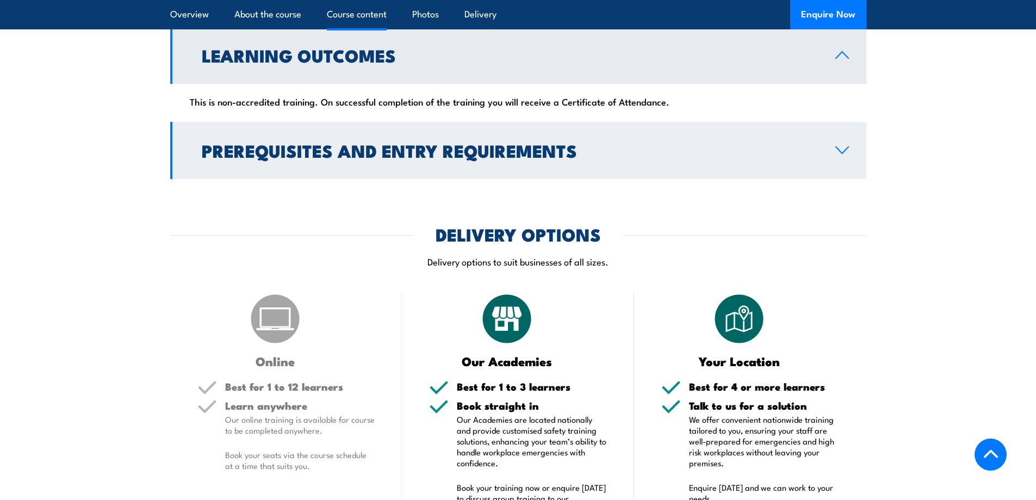 The height and width of the screenshot is (500, 1036). What do you see at coordinates (300, 386) in the screenshot?
I see `h5: Best for 1 to 12 learners` at bounding box center [300, 386].